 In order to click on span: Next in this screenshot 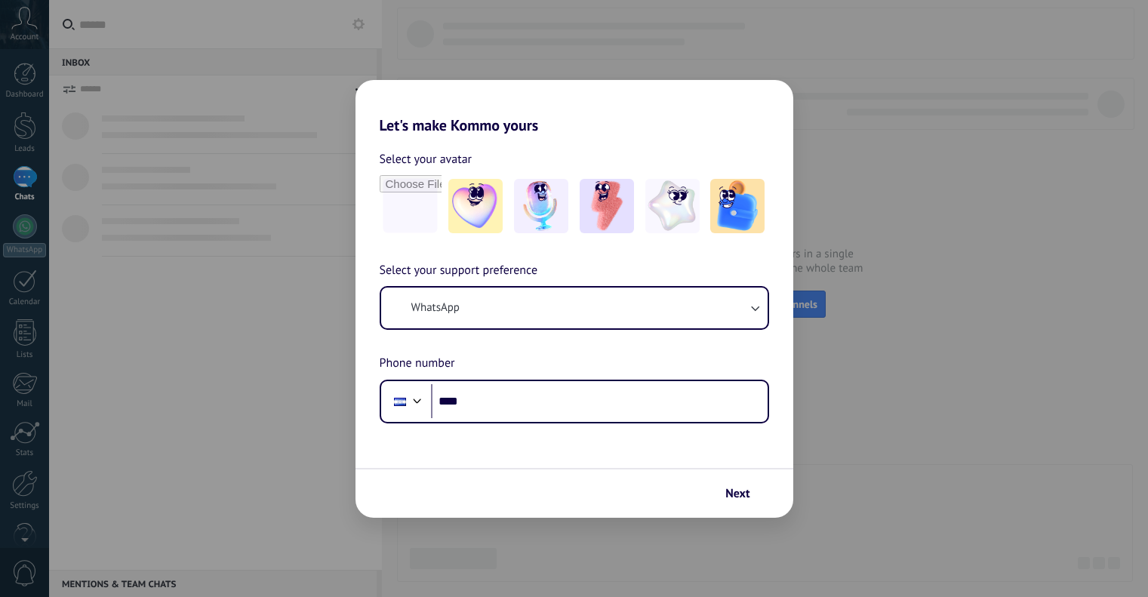, I will do `click(737, 494)`.